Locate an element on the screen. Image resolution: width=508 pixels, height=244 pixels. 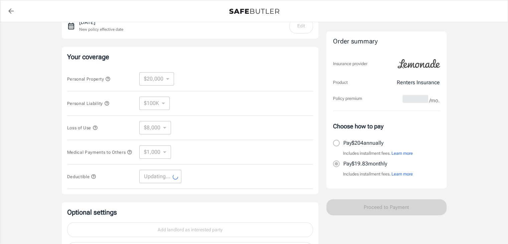
p: New policy effective date is located at coordinates (101, 29).